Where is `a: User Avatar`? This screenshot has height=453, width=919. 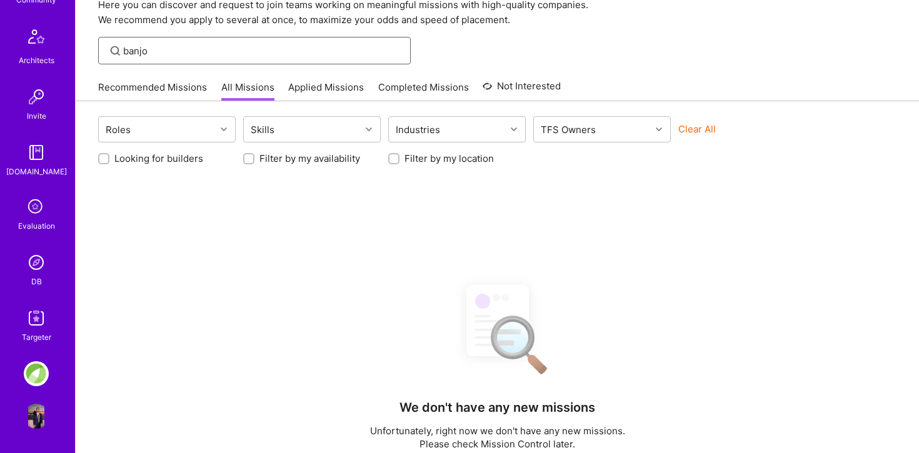 a: User Avatar is located at coordinates (36, 416).